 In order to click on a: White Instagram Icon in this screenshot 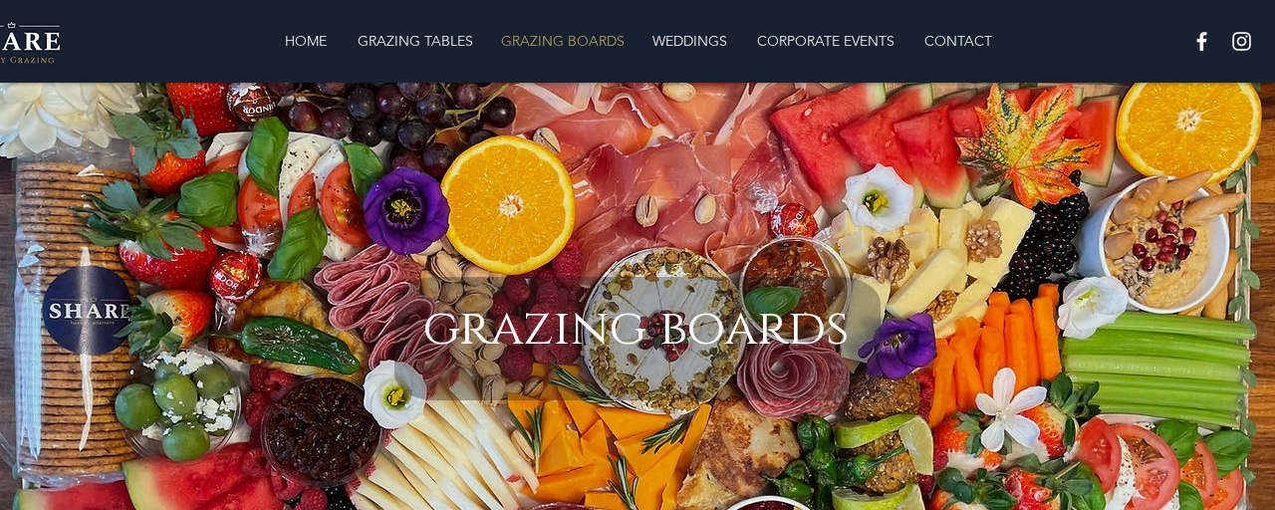, I will do `click(1241, 41)`.